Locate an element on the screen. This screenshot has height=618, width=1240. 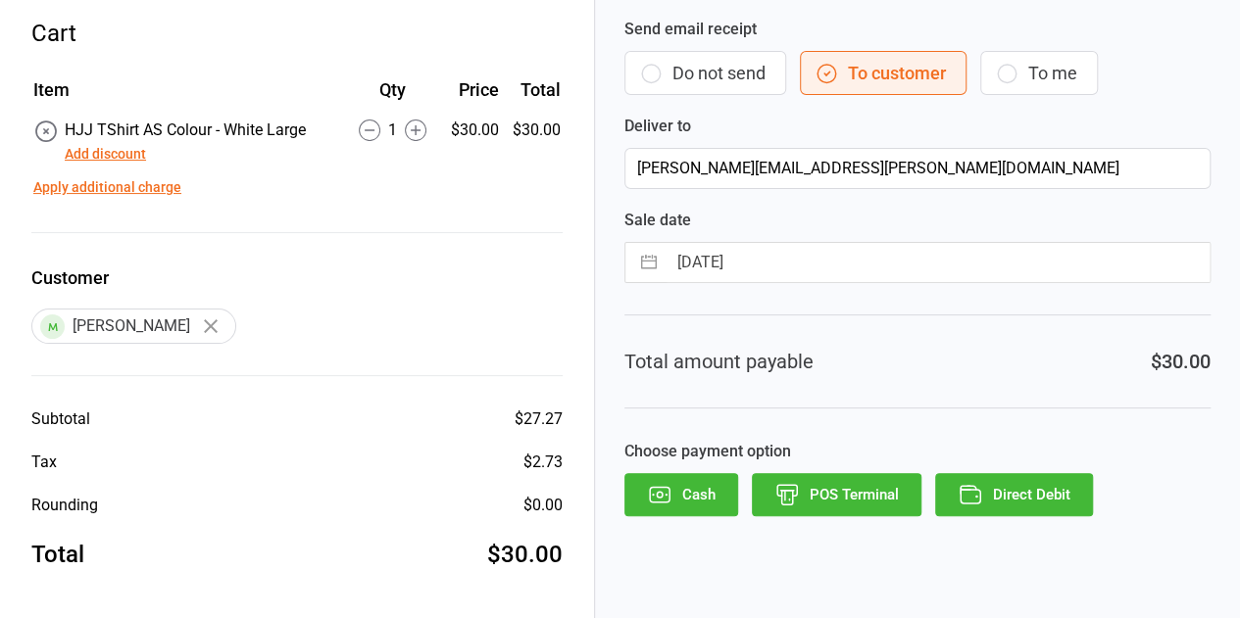
div: 1 is located at coordinates (391, 130).